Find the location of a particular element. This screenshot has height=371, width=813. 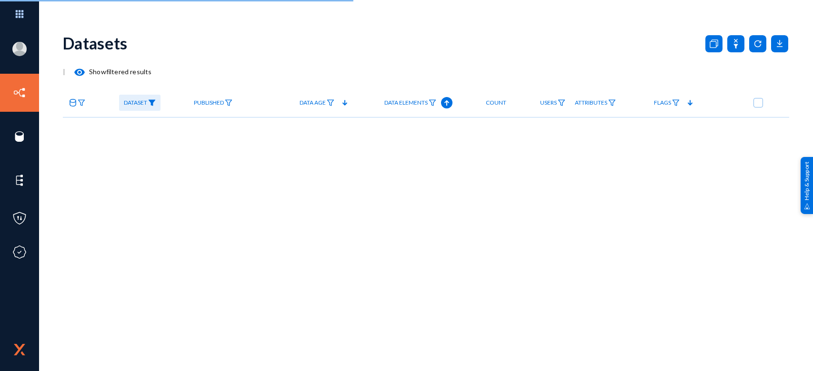

span: Dataset is located at coordinates (135, 103).